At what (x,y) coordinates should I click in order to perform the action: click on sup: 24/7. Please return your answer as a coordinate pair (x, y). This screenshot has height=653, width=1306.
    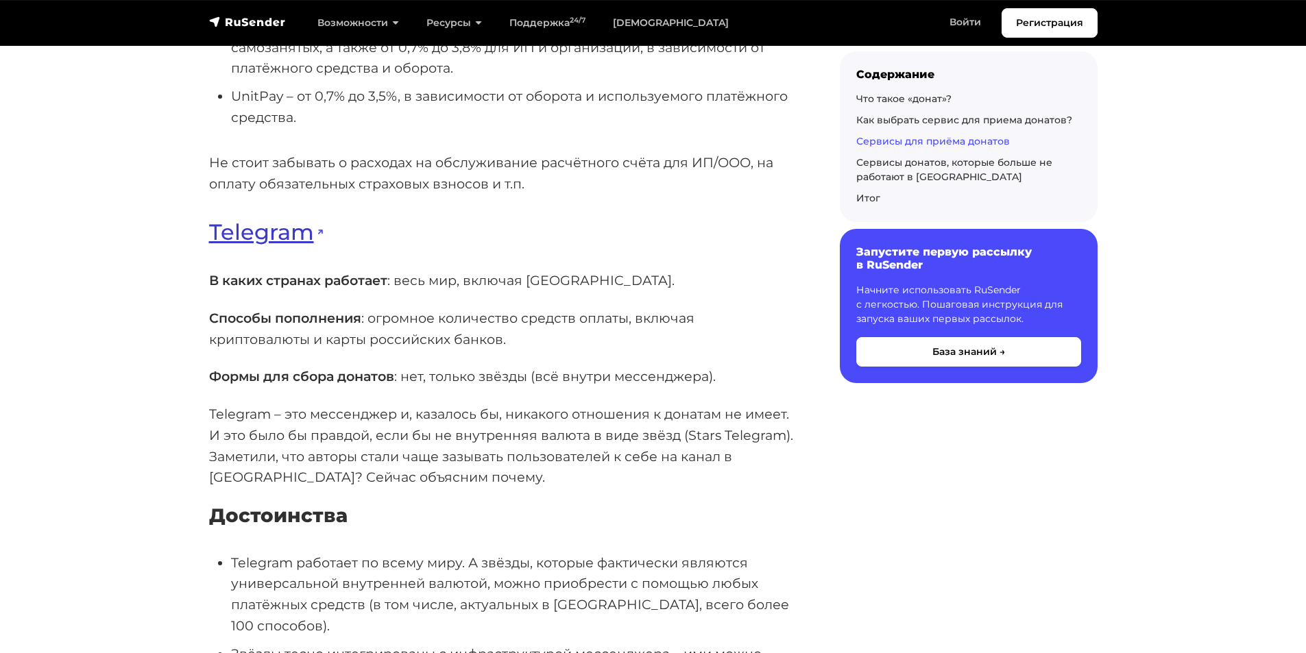
    Looking at the image, I should click on (577, 20).